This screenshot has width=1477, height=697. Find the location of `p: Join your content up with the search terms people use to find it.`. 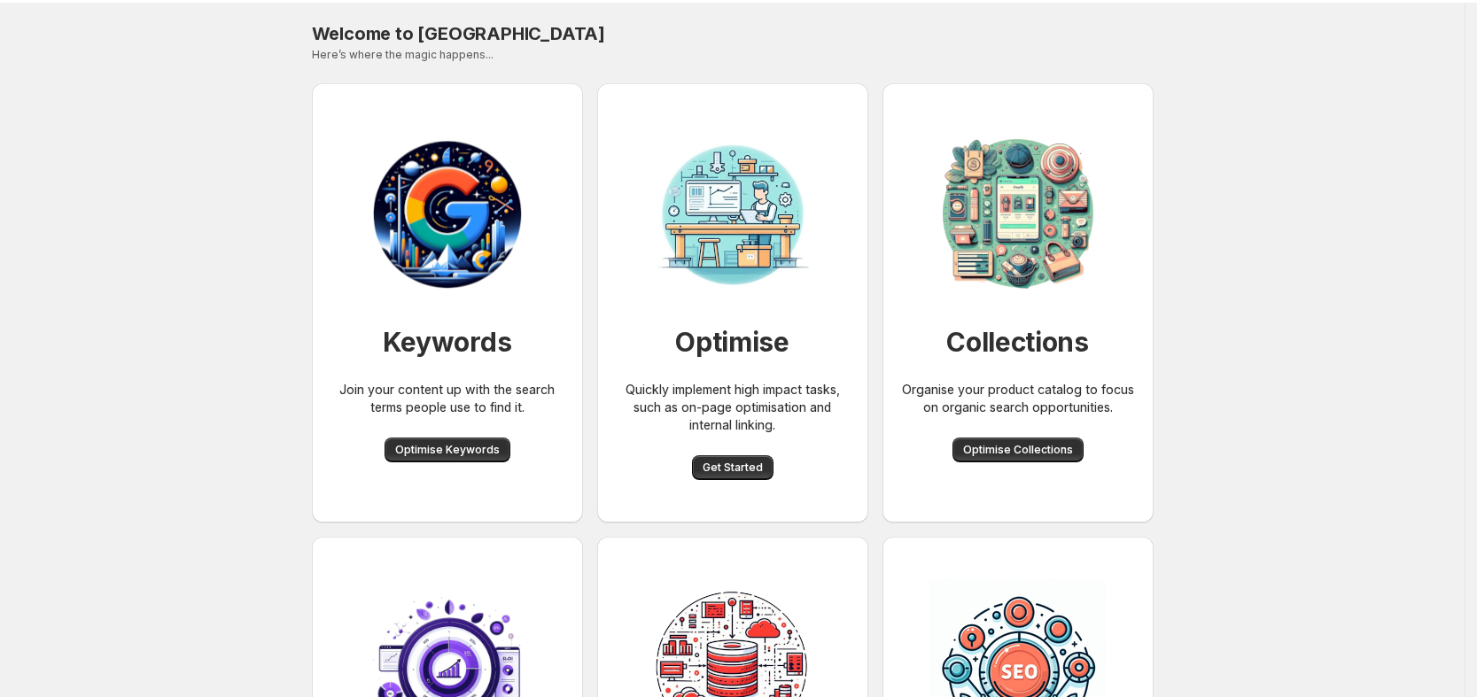

p: Join your content up with the search terms people use to find it. is located at coordinates (448, 399).